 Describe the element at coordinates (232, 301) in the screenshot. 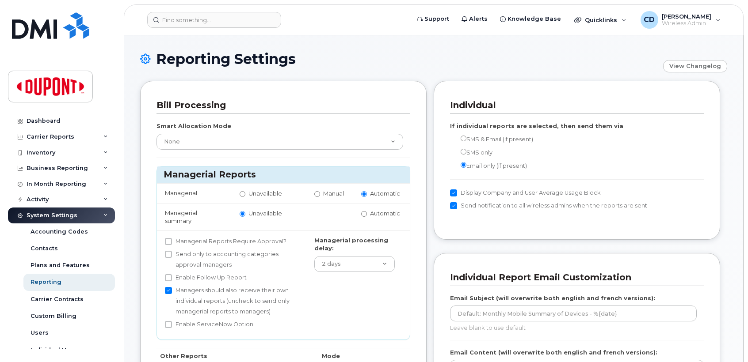

I see `label: Managers should also receive their own individual reports (uncheck to send only managerial report...` at that location.